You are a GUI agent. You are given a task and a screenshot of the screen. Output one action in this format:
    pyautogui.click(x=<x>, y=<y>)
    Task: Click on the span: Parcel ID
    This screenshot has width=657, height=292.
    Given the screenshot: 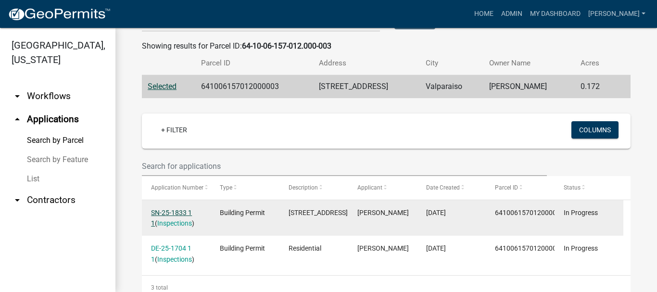 What is the action you would take?
    pyautogui.click(x=506, y=187)
    